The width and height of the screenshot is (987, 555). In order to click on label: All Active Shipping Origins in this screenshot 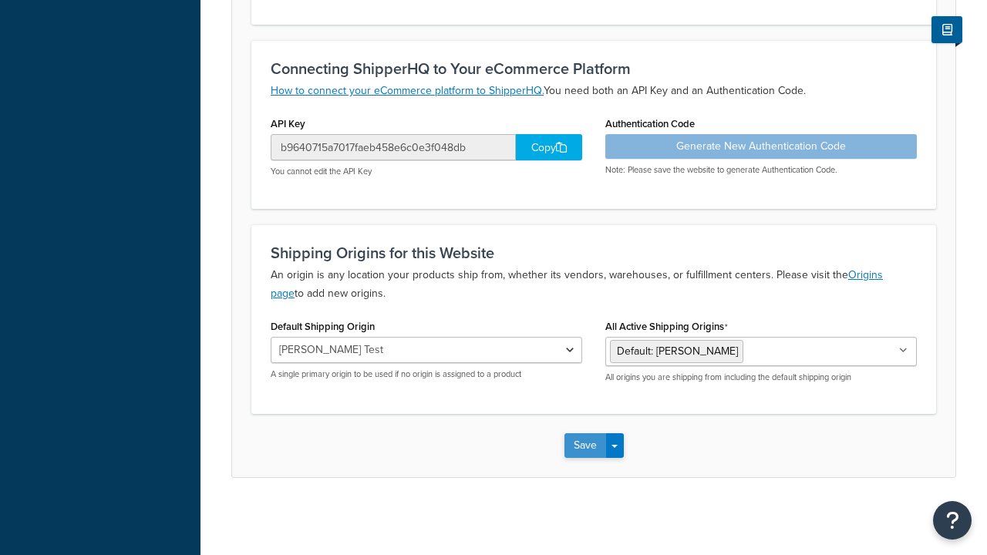, I will do `click(666, 327)`.